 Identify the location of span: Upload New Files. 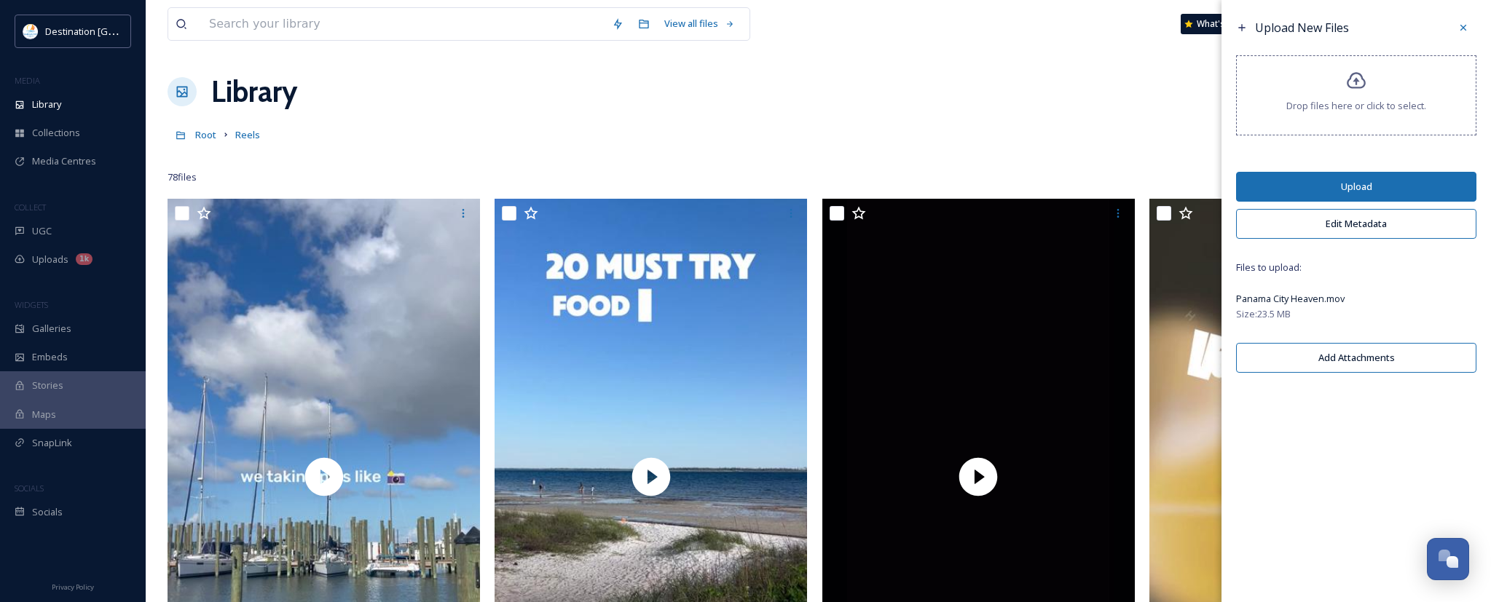
(1301, 28).